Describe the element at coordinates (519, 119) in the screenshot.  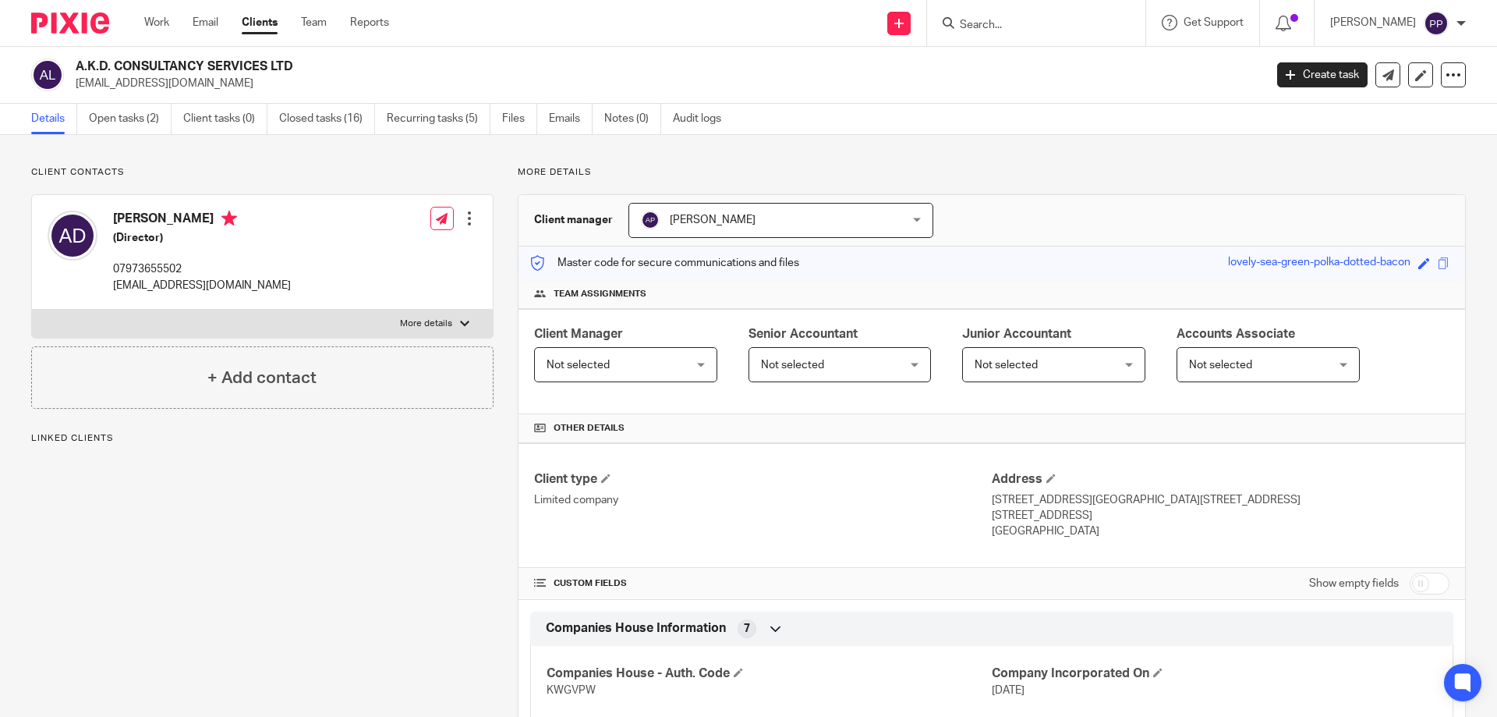
I see `a: Files` at that location.